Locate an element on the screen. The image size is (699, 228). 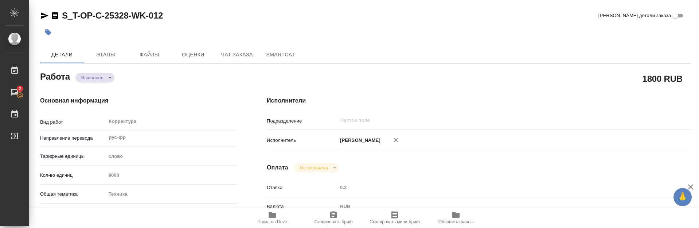
p: Направление перевода is located at coordinates (73, 138).